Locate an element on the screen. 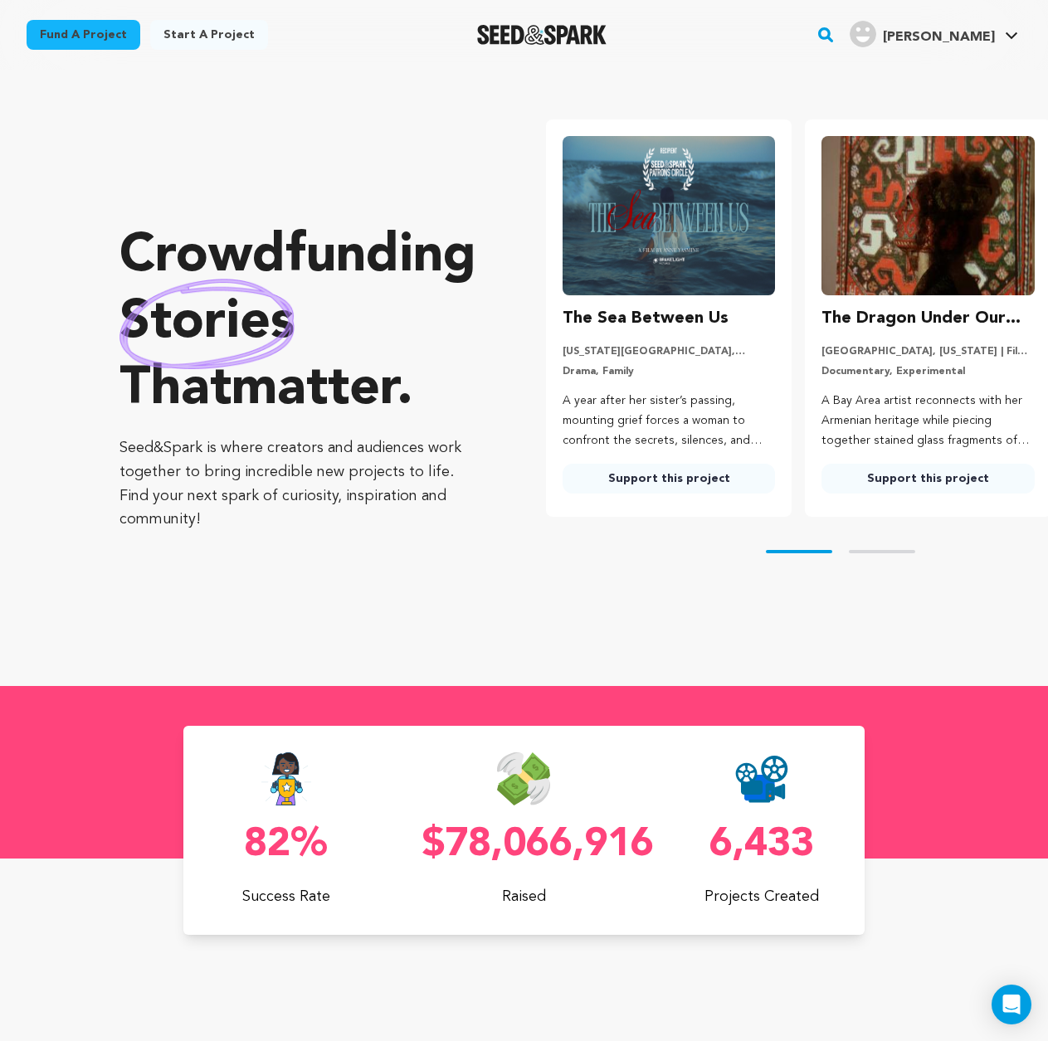  span: matter is located at coordinates (314, 390).